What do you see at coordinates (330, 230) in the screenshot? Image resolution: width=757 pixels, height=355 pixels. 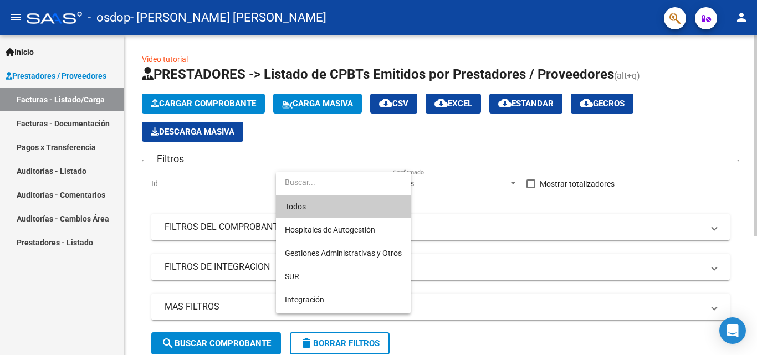 I see `span: Hospitales de Autogestión` at bounding box center [330, 230].